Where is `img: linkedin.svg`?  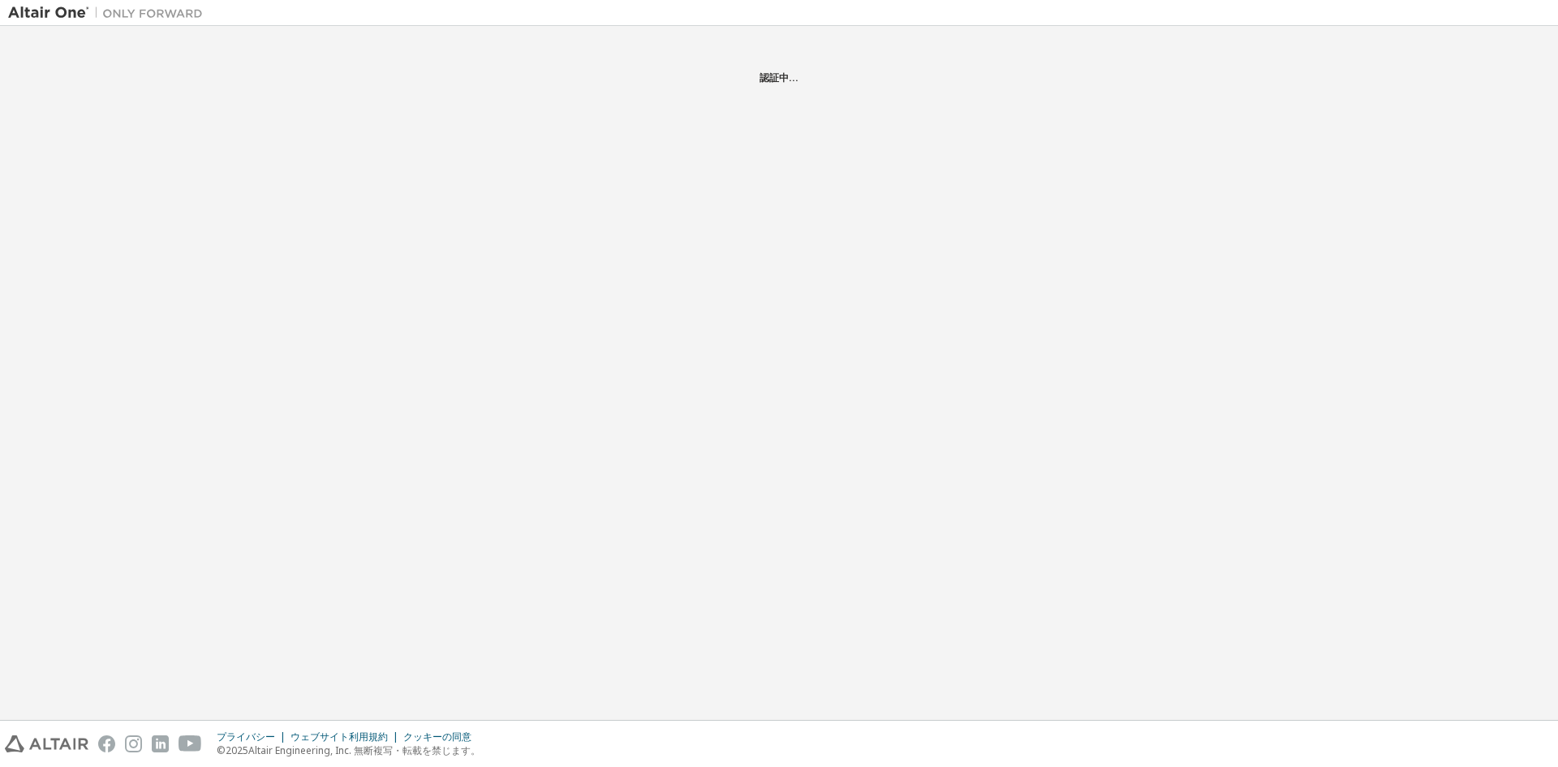 img: linkedin.svg is located at coordinates (160, 743).